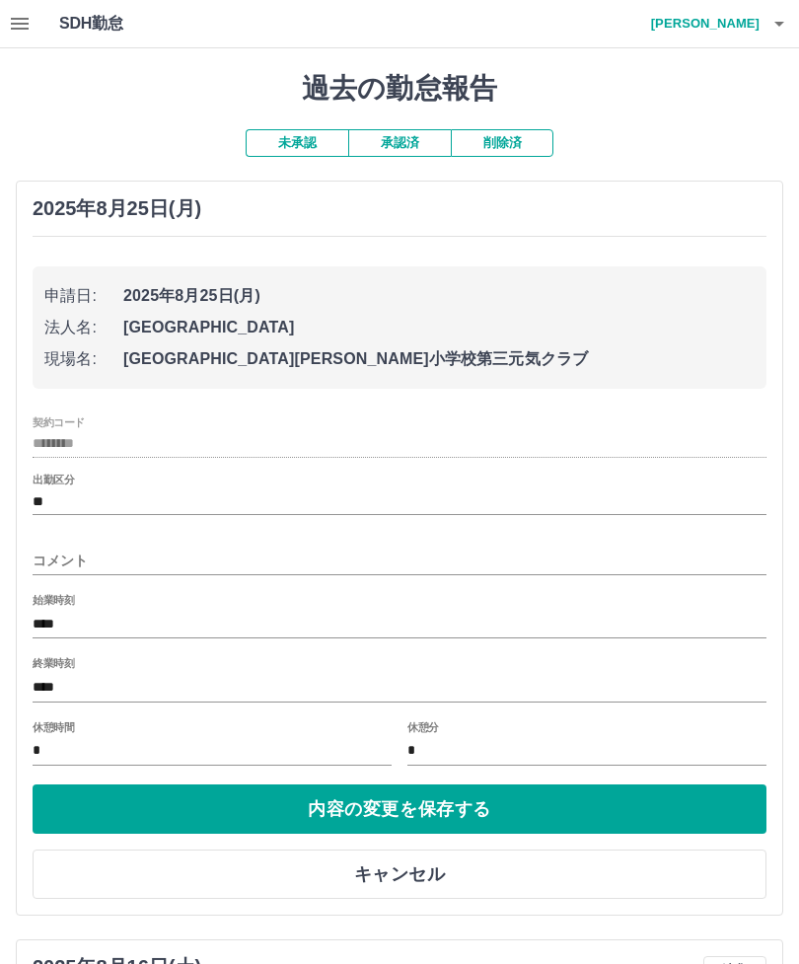 The width and height of the screenshot is (799, 964). What do you see at coordinates (297, 143) in the screenshot?
I see `button: 未承認` at bounding box center [297, 143].